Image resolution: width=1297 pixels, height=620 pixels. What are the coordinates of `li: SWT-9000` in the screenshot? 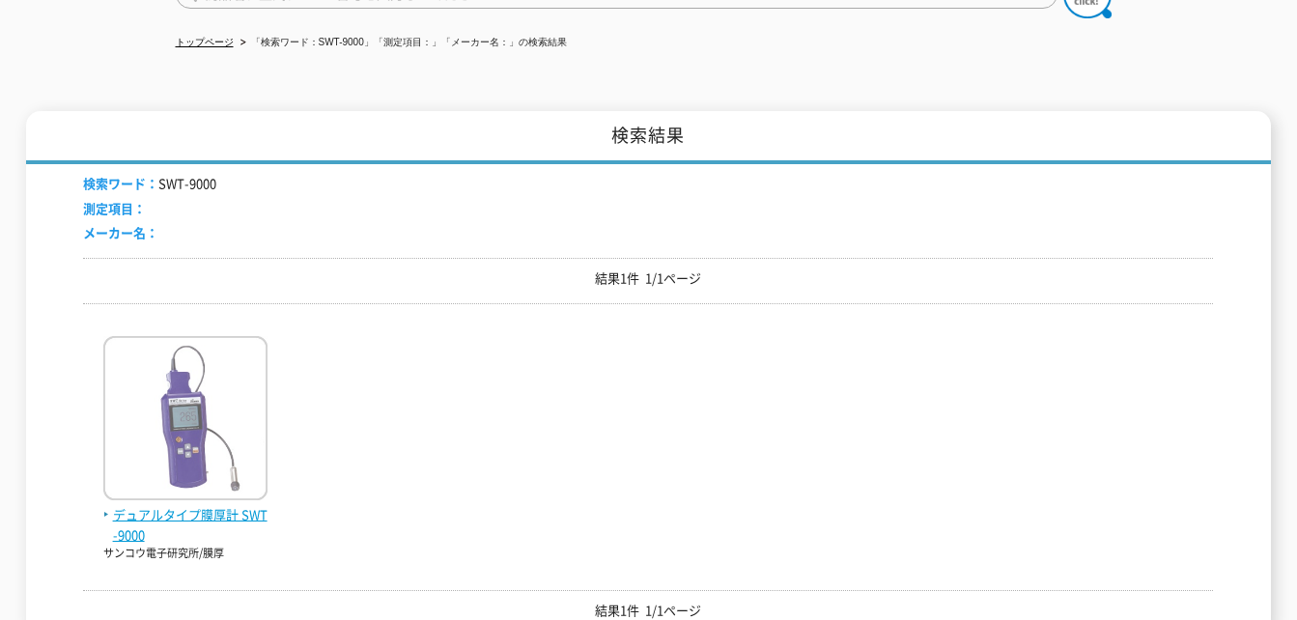 It's located at (150, 183).